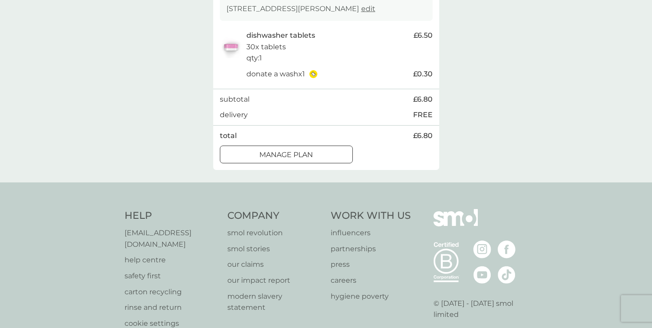  What do you see at coordinates (228, 136) in the screenshot?
I see `p: total` at bounding box center [228, 136].